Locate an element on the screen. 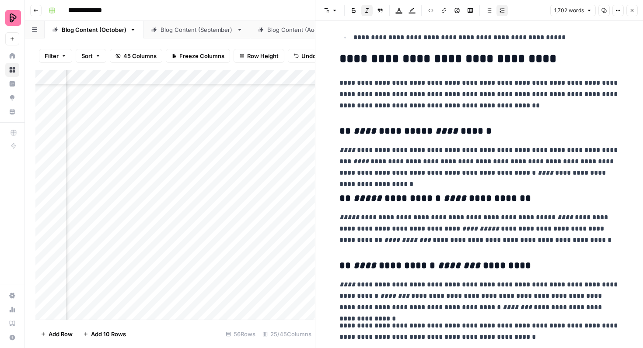 This screenshot has width=643, height=348. div: Blog Content (September) is located at coordinates (197, 30).